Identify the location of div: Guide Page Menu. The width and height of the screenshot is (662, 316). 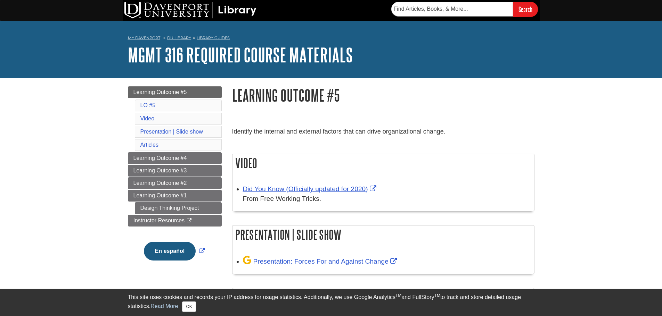
(175, 180).